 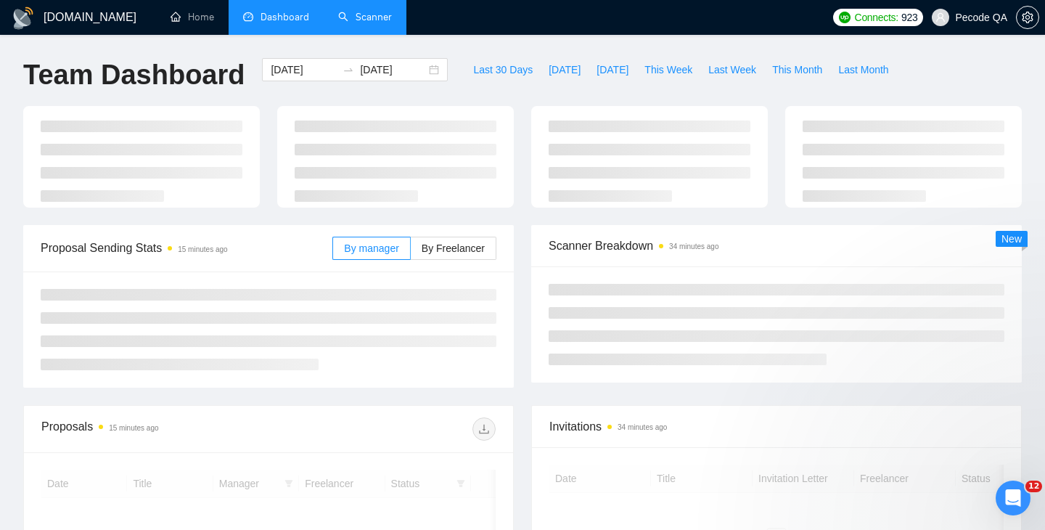 I want to click on h1: Team Dashboard, so click(x=134, y=75).